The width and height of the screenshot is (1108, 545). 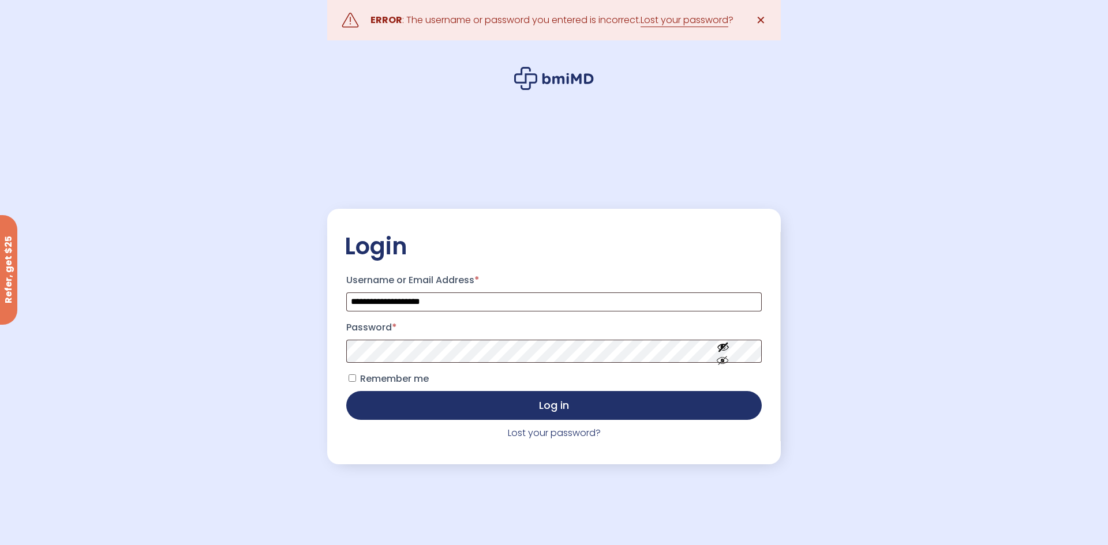 I want to click on button: Log in, so click(x=554, y=406).